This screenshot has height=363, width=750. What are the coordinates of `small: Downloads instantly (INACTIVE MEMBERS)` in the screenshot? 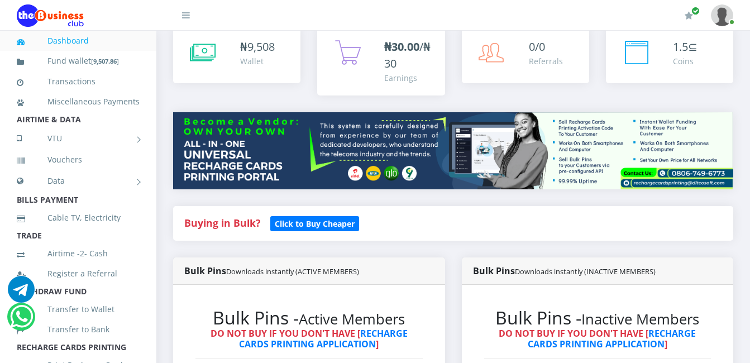 It's located at (585, 271).